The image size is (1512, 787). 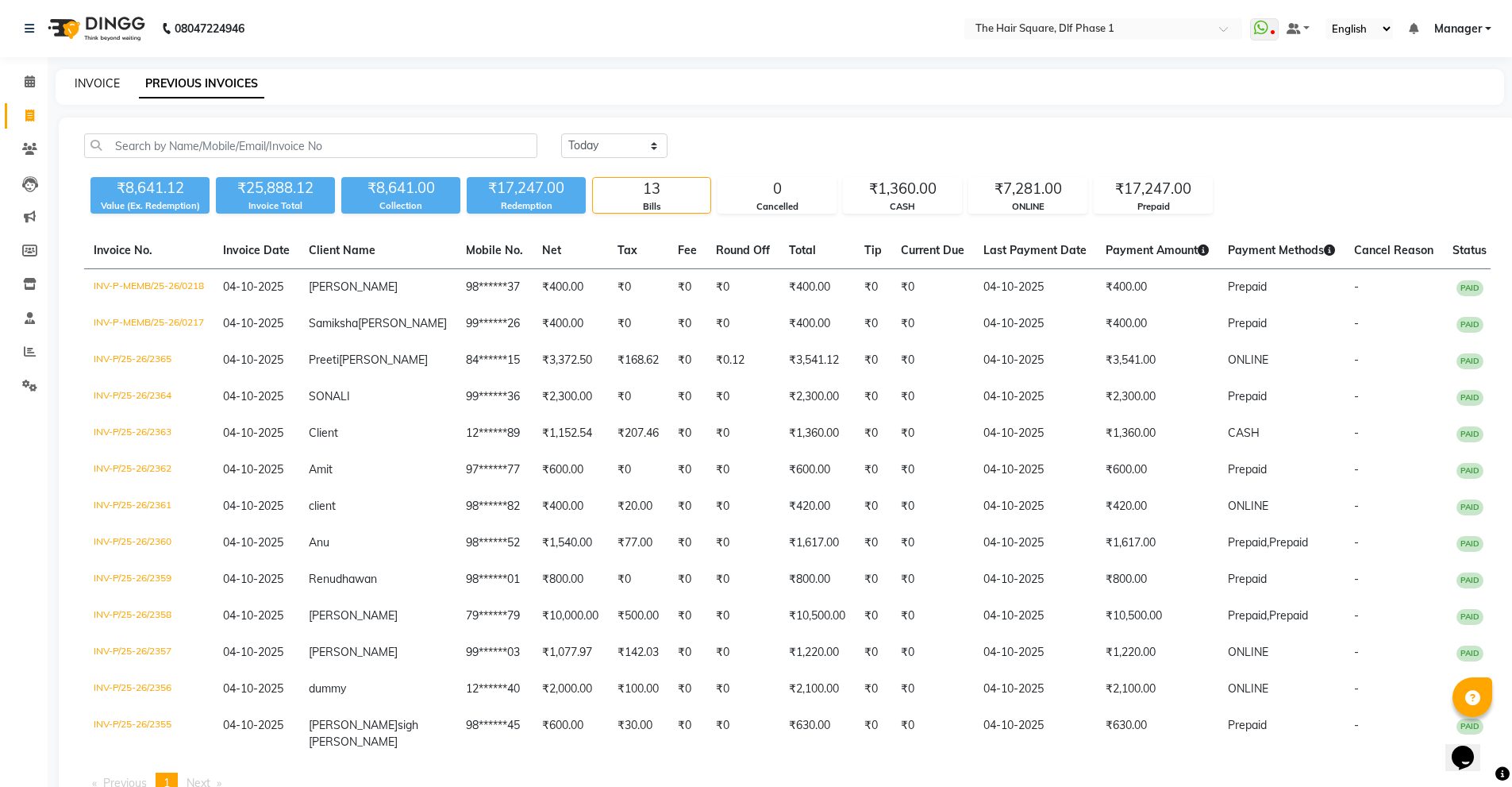 I want to click on div: ₹7,281.00, so click(x=1028, y=189).